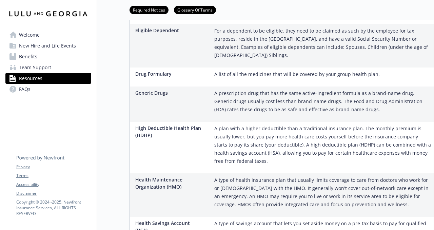  What do you see at coordinates (54, 208) in the screenshot?
I see `p: Copyright © 2024 - 2025 , Newfront Insurance Services, ALL RIGHTS RESERVED` at bounding box center [54, 208].